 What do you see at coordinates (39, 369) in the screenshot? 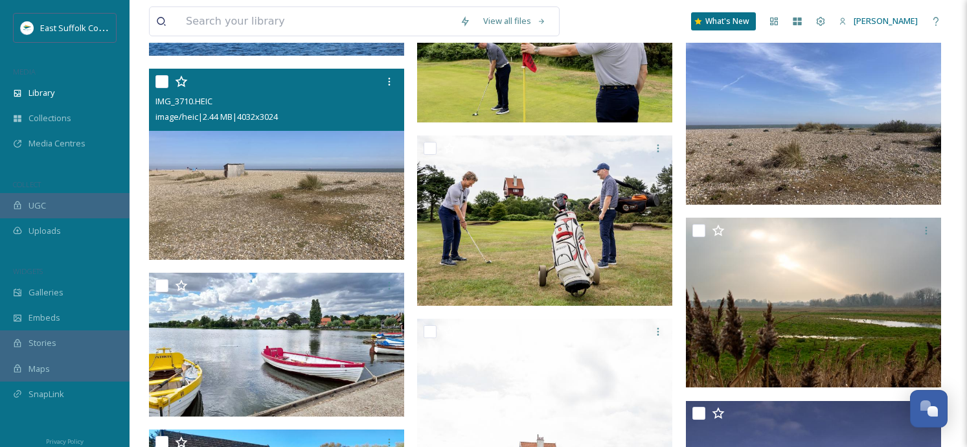
I see `span: Maps` at bounding box center [39, 369].